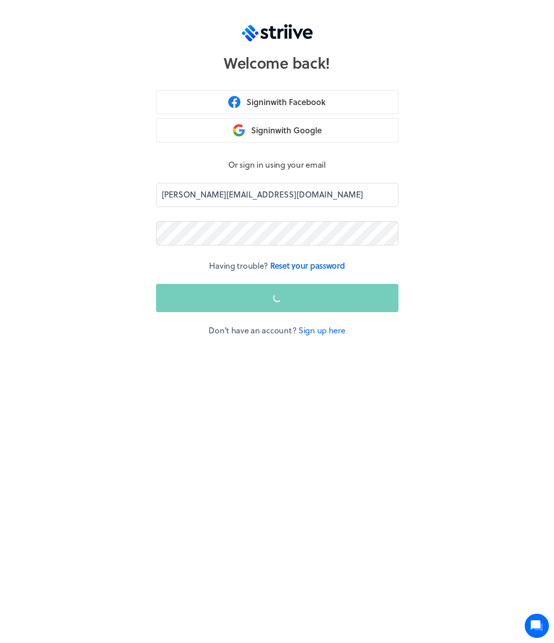 The height and width of the screenshot is (643, 554). Describe the element at coordinates (322, 330) in the screenshot. I see `a: Sign up here` at that location.